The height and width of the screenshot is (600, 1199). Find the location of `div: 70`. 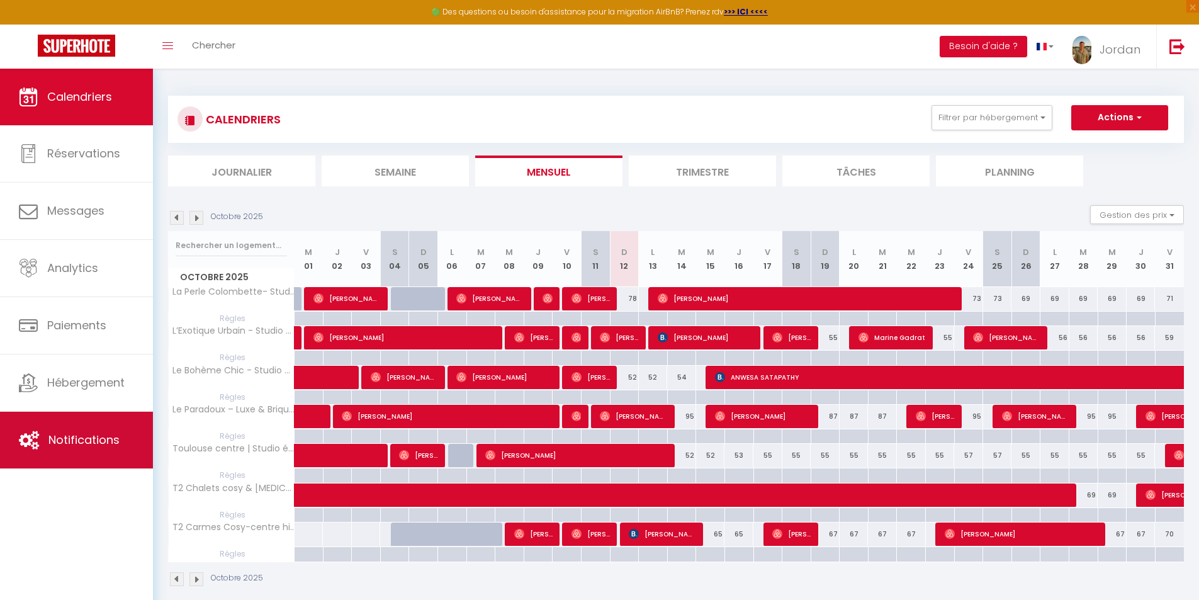

div: 70 is located at coordinates (1169, 534).